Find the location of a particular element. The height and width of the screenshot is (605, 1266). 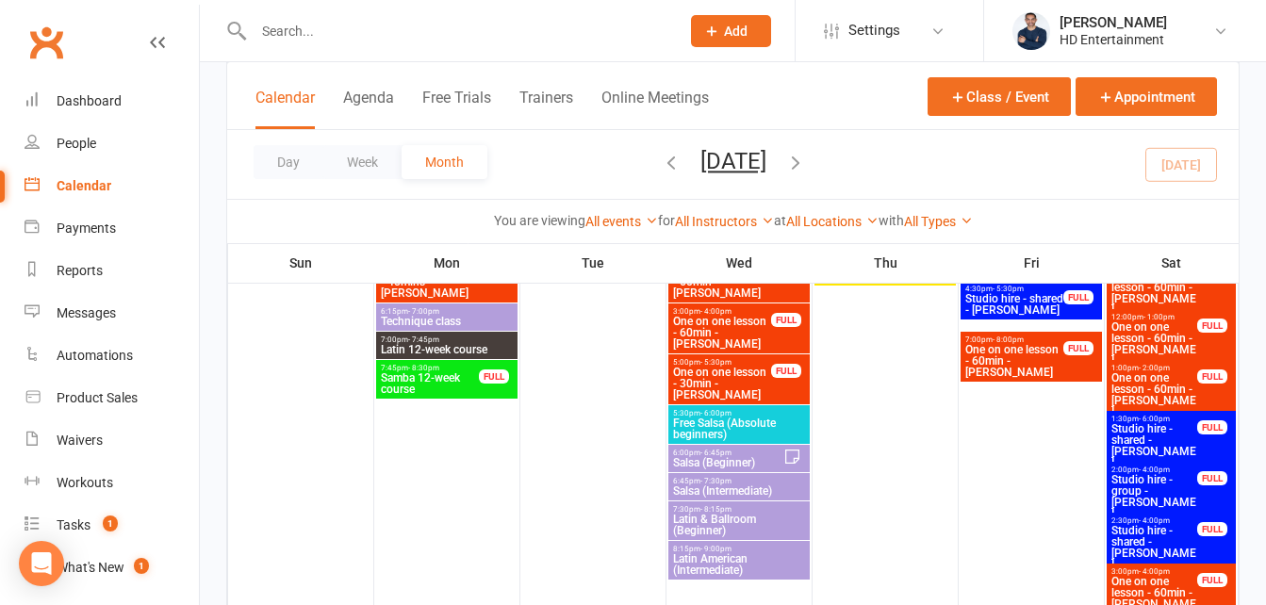

span: 4:30pm is located at coordinates (1014, 288).